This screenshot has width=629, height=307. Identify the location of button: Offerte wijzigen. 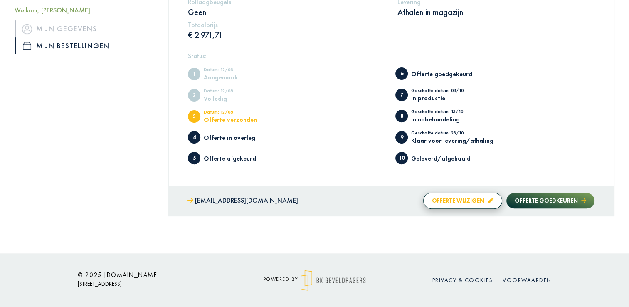
(463, 200).